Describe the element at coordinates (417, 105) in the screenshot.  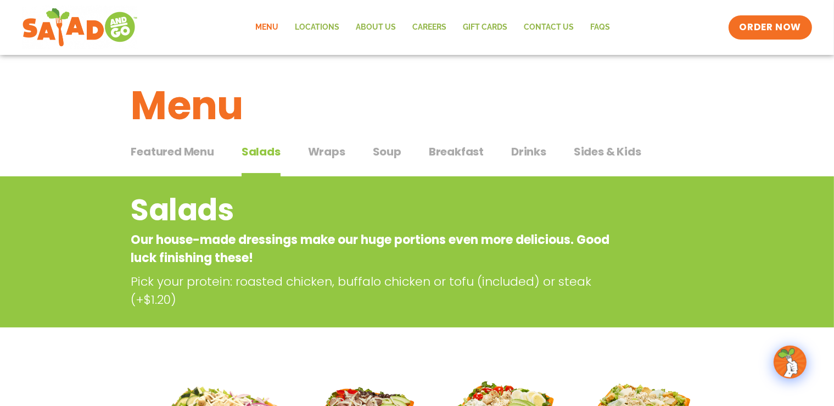
I see `h1: Menu` at that location.